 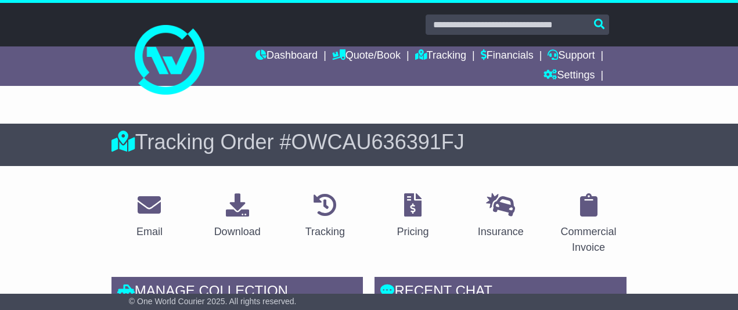 I want to click on div: Tracking Order #, so click(x=369, y=142).